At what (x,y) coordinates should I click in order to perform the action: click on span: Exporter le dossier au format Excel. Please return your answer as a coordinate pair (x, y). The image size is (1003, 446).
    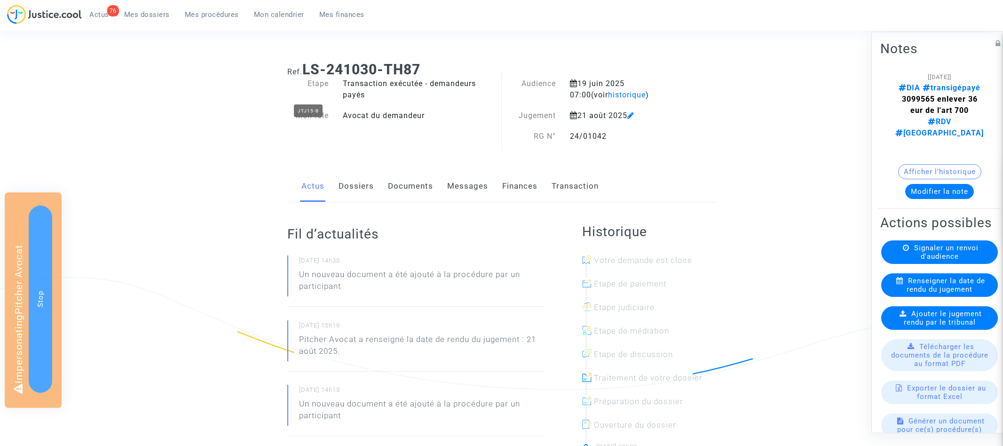
    Looking at the image, I should click on (947, 392).